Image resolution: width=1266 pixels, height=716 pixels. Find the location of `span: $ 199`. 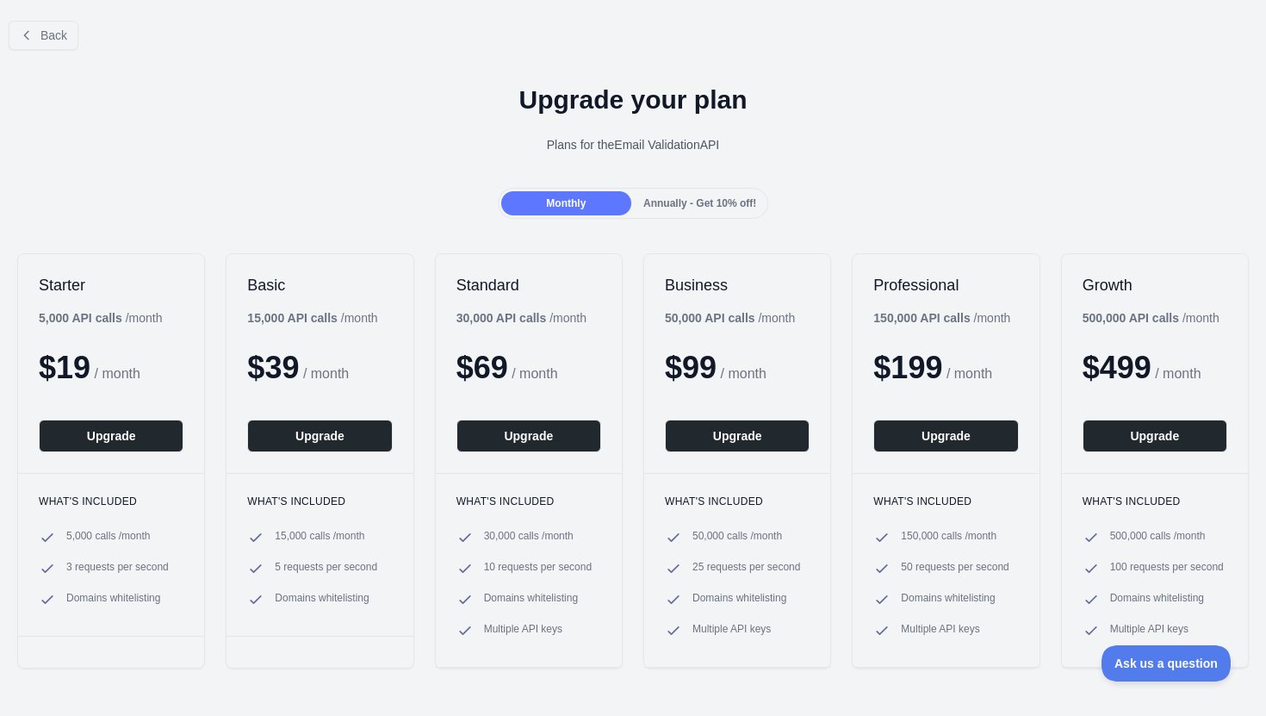

span: $ 199 is located at coordinates (908, 367).